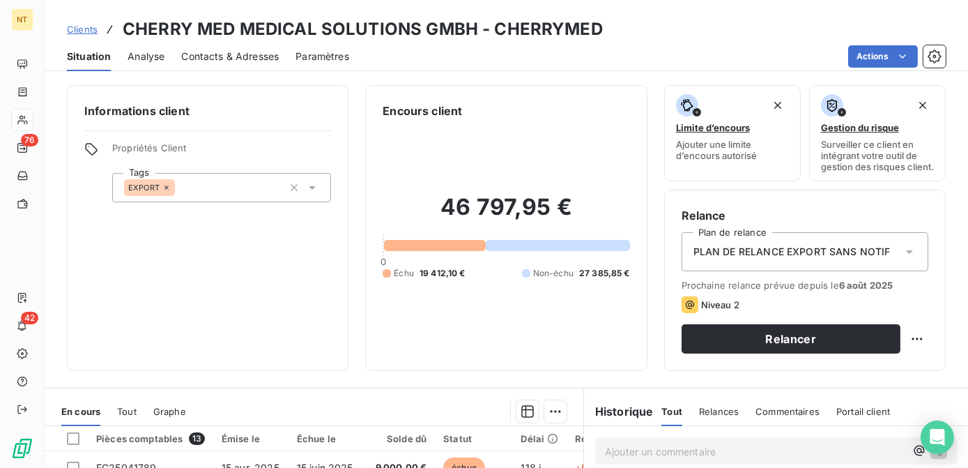 The image size is (968, 468). Describe the element at coordinates (151, 438) in the screenshot. I see `div: Pièces comptables` at that location.